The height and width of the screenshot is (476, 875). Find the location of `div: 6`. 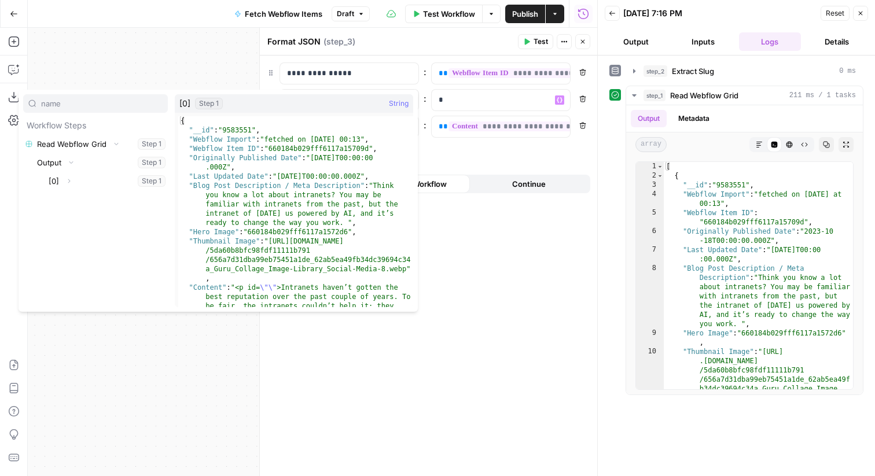

div: 6 is located at coordinates (650, 236).